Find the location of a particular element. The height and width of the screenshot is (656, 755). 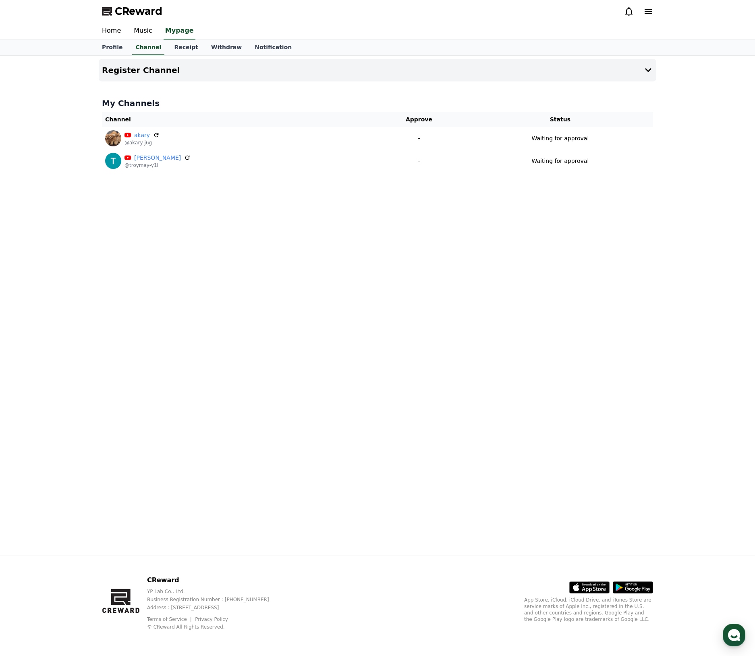

span: CReward is located at coordinates (139, 11).